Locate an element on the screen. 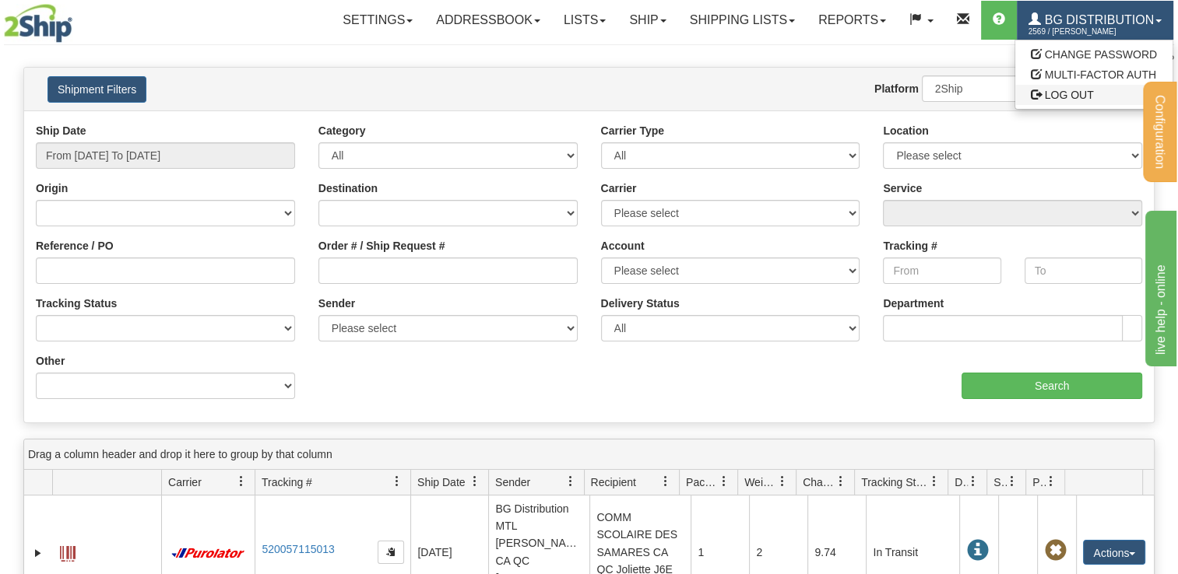 The image size is (1178, 574). a: Packages filter column settings is located at coordinates (724, 482).